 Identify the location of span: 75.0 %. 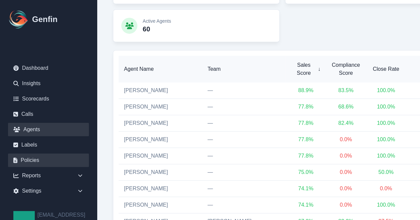
(305, 172).